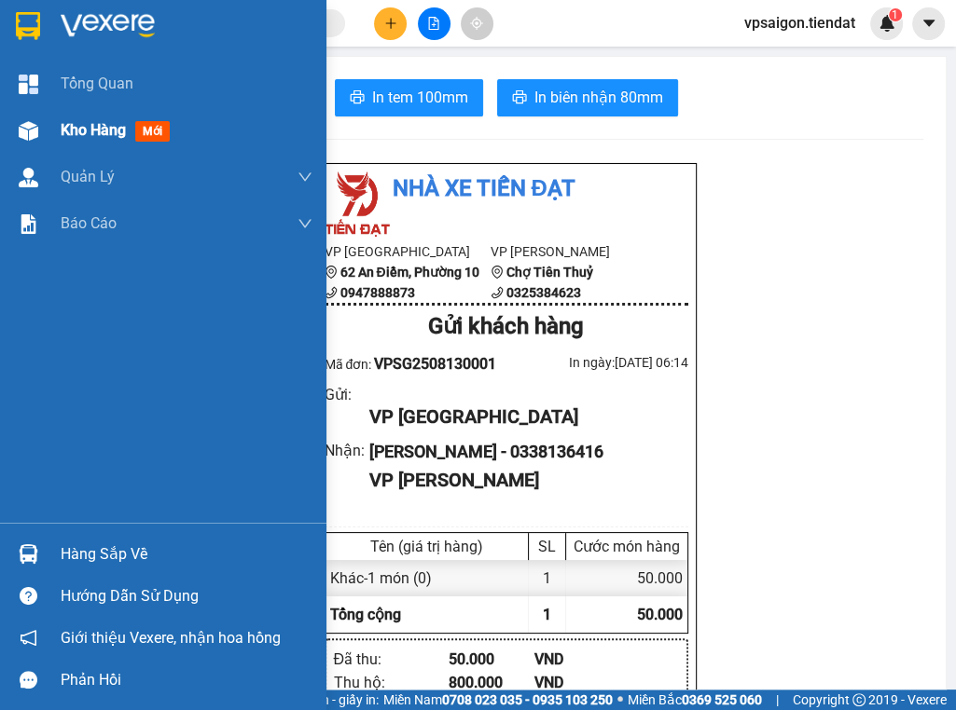  Describe the element at coordinates (598, 97) in the screenshot. I see `span: In biên nhận 80mm` at that location.